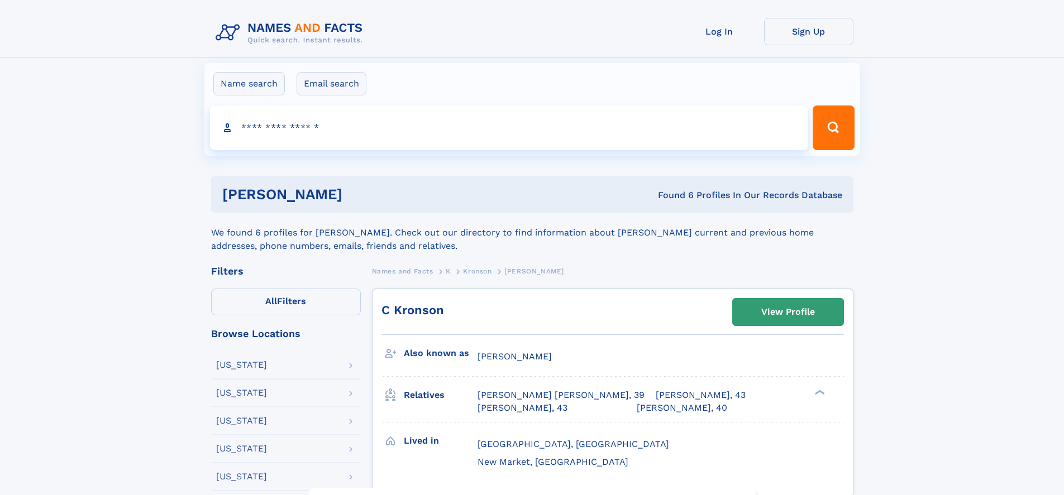 This screenshot has width=1064, height=495. Describe the element at coordinates (719, 31) in the screenshot. I see `a: Log In` at that location.